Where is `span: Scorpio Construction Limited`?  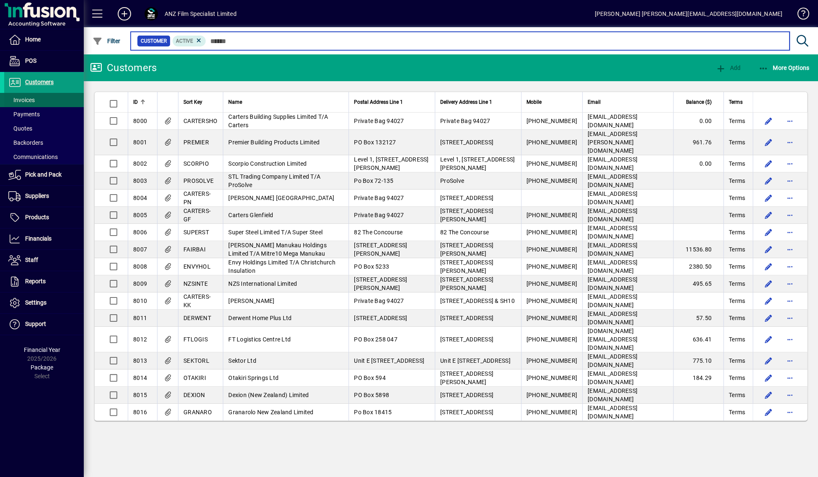
span: Scorpio Construction Limited is located at coordinates (267, 164).